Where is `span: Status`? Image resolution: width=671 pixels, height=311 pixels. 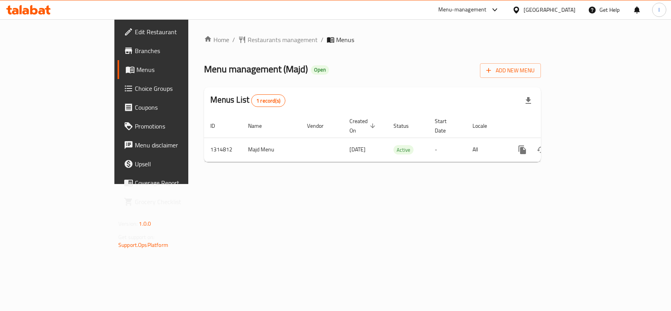 span: Status is located at coordinates (406, 126).